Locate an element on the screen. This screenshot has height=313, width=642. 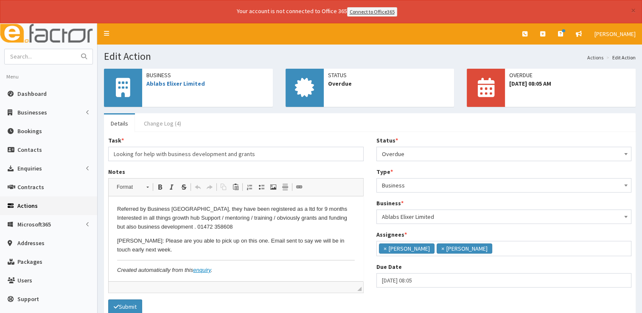
label: Status is located at coordinates (387, 140).